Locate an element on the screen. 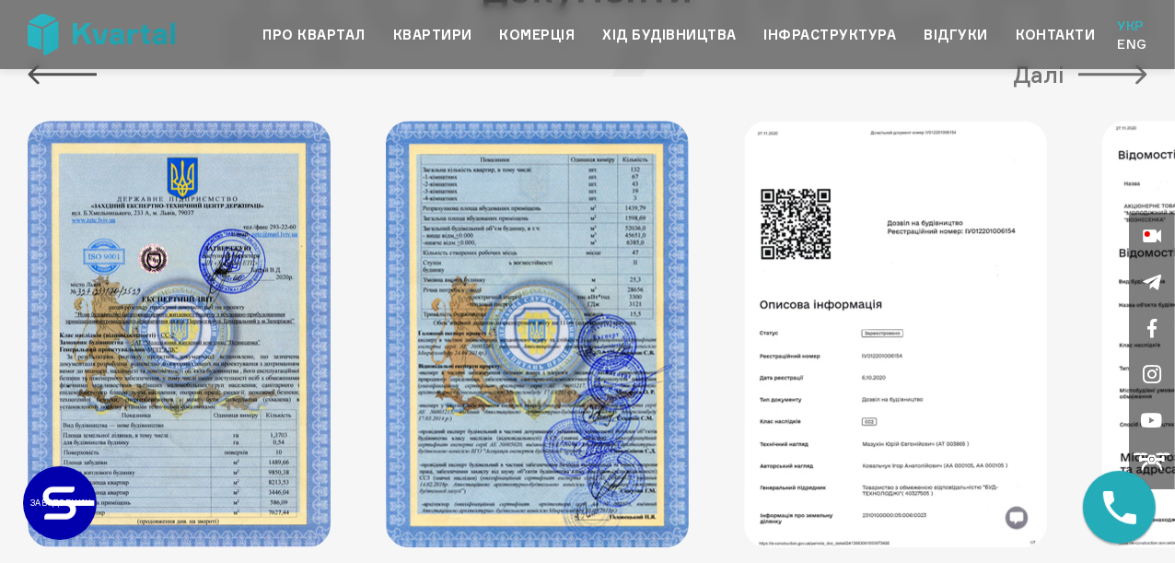  a: Хід будівництва is located at coordinates (668, 35).